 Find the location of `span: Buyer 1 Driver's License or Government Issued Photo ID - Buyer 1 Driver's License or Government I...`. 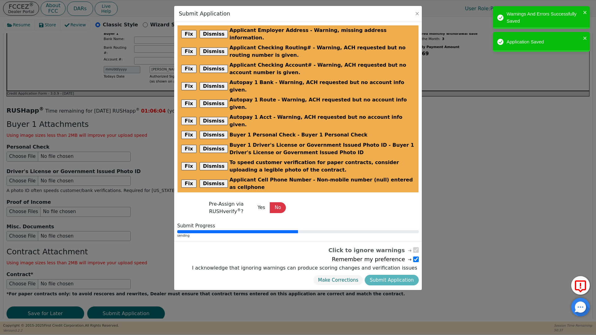

span: Buyer 1 Driver's License or Government Issued Photo ID - Buyer 1 Driver's License or Government I... is located at coordinates (322, 149).